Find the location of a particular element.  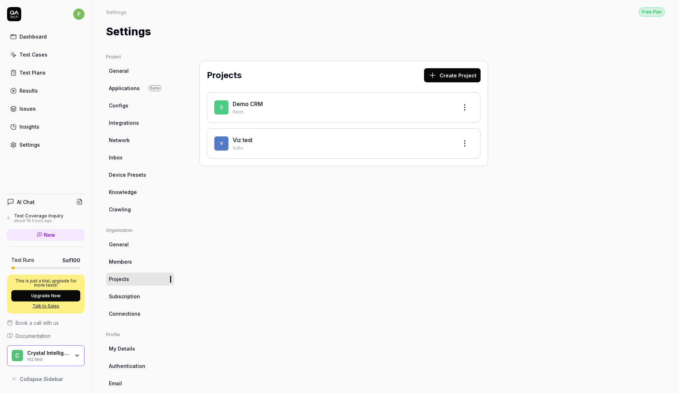

a: Dashboard is located at coordinates (46, 36).